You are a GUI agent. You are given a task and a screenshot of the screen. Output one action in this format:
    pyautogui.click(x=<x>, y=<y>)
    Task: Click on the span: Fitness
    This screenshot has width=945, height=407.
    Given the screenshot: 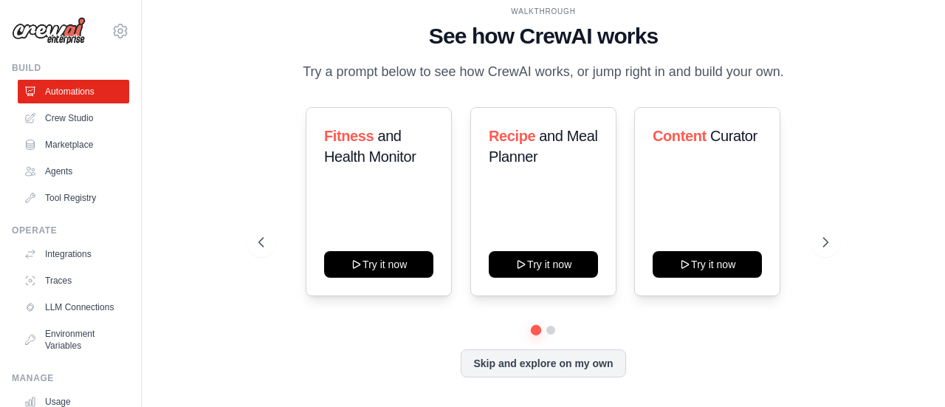 What is the action you would take?
    pyautogui.click(x=348, y=136)
    